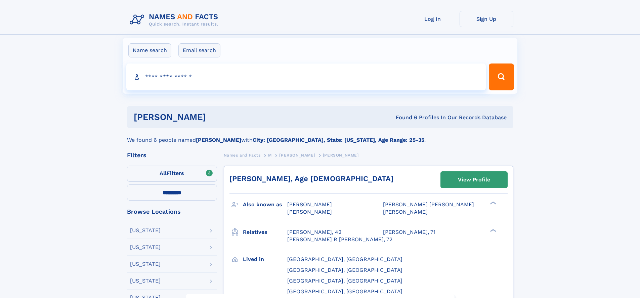 Image resolution: width=640 pixels, height=298 pixels. I want to click on span: M, so click(270, 155).